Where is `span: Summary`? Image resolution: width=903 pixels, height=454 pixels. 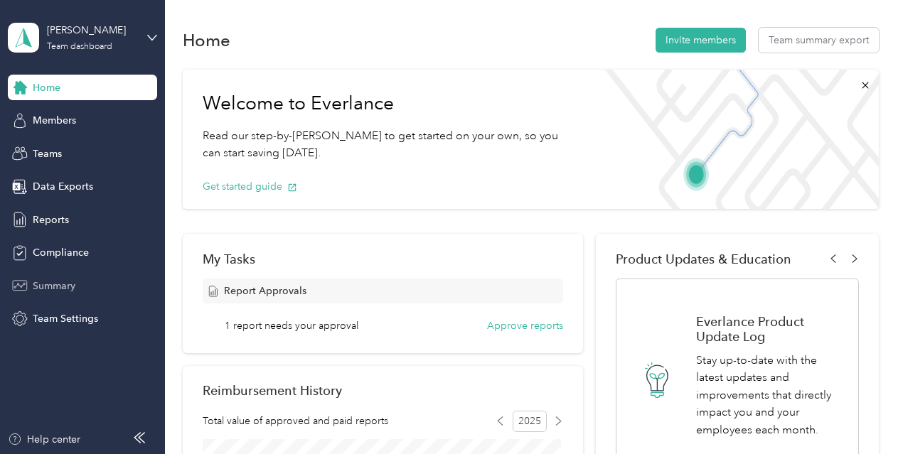
span: Summary is located at coordinates (54, 286).